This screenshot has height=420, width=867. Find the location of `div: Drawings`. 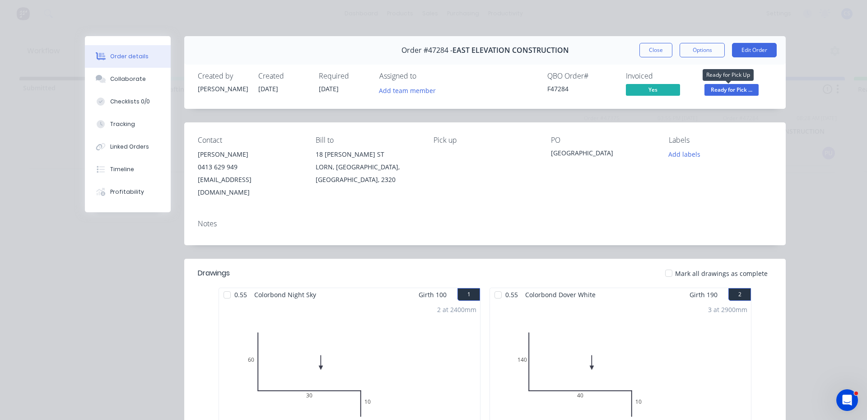

div: Drawings is located at coordinates (213, 273).